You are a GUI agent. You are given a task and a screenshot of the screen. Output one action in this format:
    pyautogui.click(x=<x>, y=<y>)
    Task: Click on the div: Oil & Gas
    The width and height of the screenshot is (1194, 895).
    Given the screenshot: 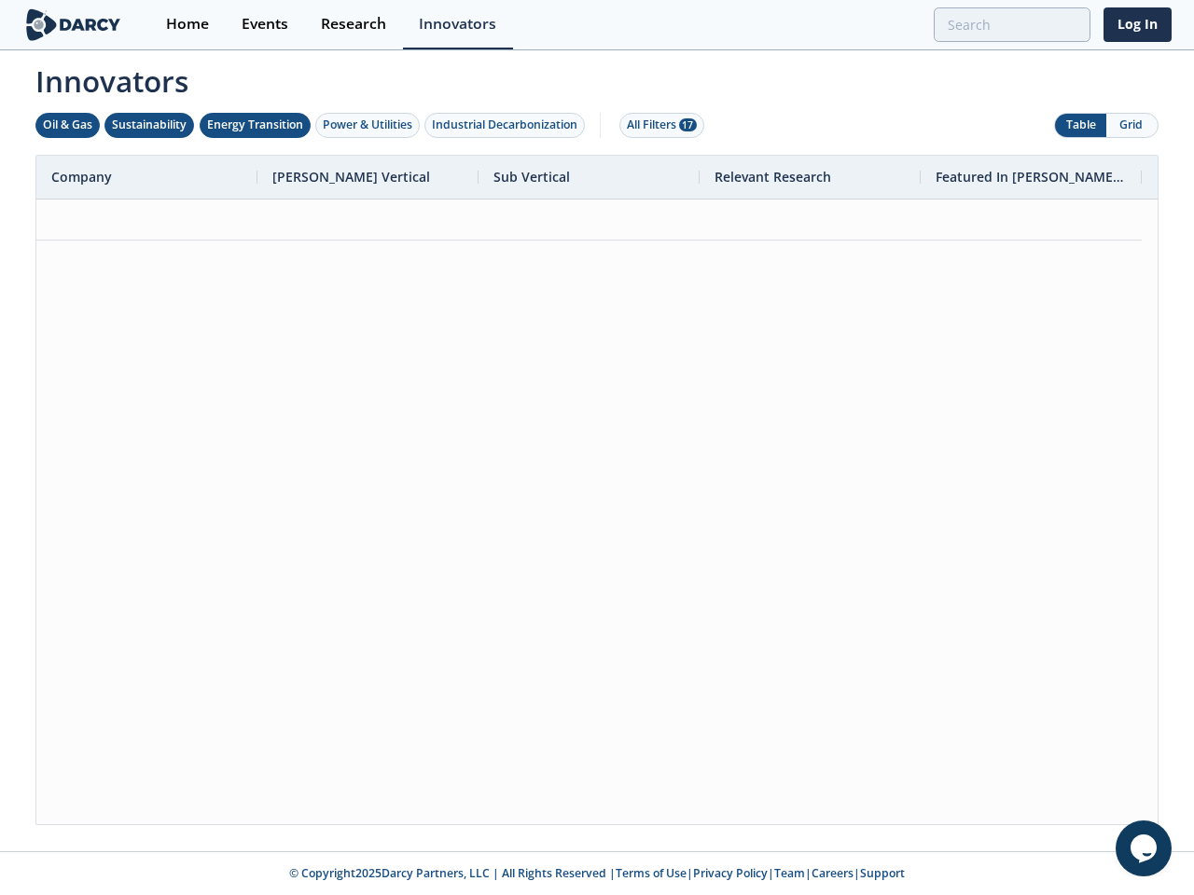 What is the action you would take?
    pyautogui.click(x=67, y=125)
    